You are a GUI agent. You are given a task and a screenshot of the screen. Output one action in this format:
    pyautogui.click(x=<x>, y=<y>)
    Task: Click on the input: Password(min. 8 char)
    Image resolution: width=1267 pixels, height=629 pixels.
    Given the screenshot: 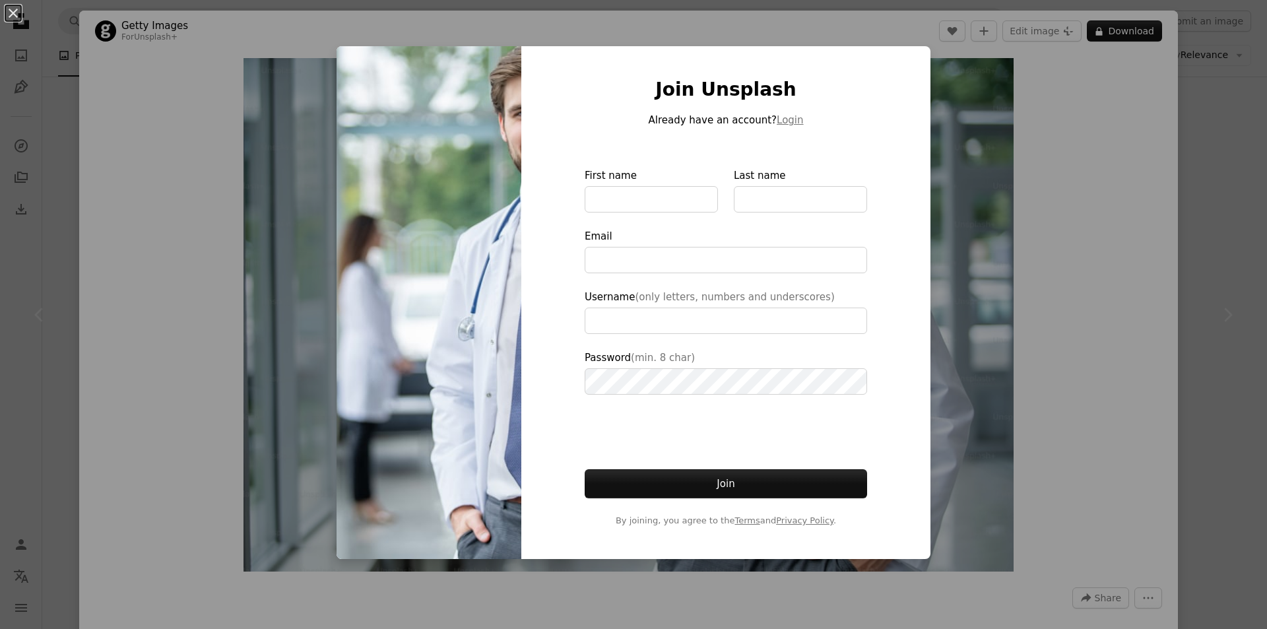 What is the action you would take?
    pyautogui.click(x=726, y=381)
    